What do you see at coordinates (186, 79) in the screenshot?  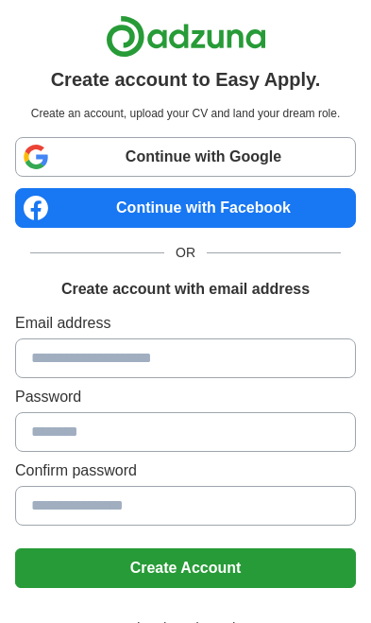 I see `h1: Create account to Easy Apply.` at bounding box center [186, 79].